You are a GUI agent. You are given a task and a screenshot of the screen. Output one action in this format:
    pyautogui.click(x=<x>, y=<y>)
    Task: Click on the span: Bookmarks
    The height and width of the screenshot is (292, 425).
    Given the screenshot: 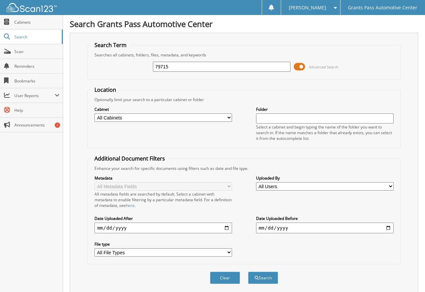 What is the action you would take?
    pyautogui.click(x=37, y=81)
    